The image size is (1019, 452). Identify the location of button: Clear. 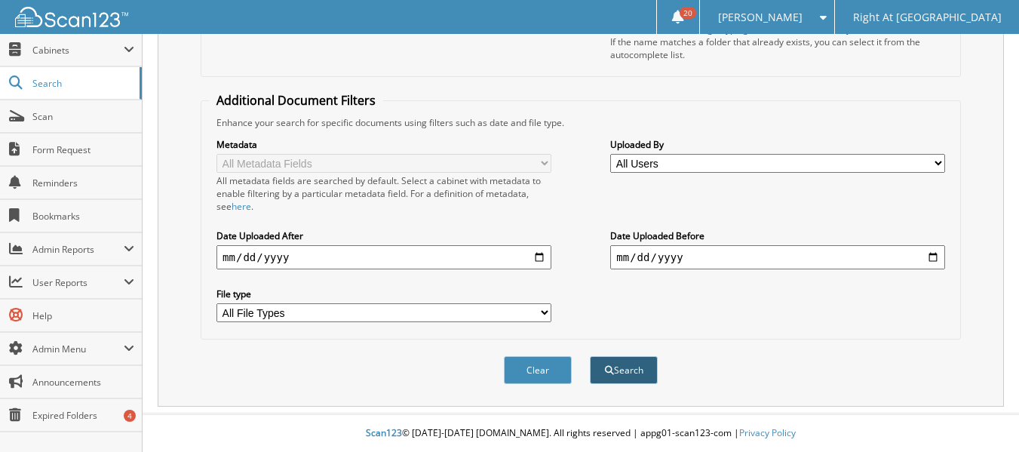
(538, 369).